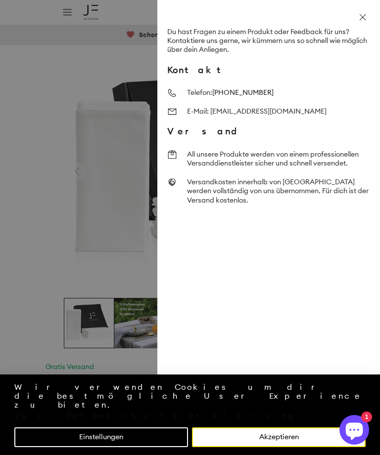  Describe the element at coordinates (268, 70) in the screenshot. I see `h5: Kontakt` at that location.